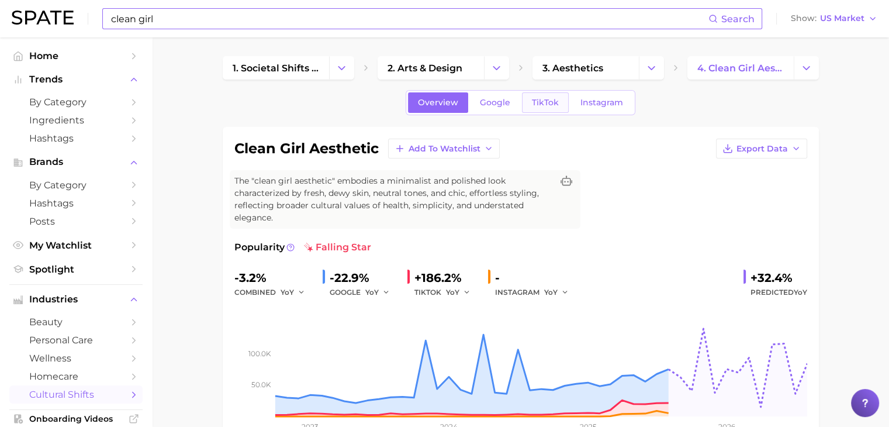 This screenshot has width=889, height=427. Describe the element at coordinates (762, 148) in the screenshot. I see `span: Export Data` at that location.